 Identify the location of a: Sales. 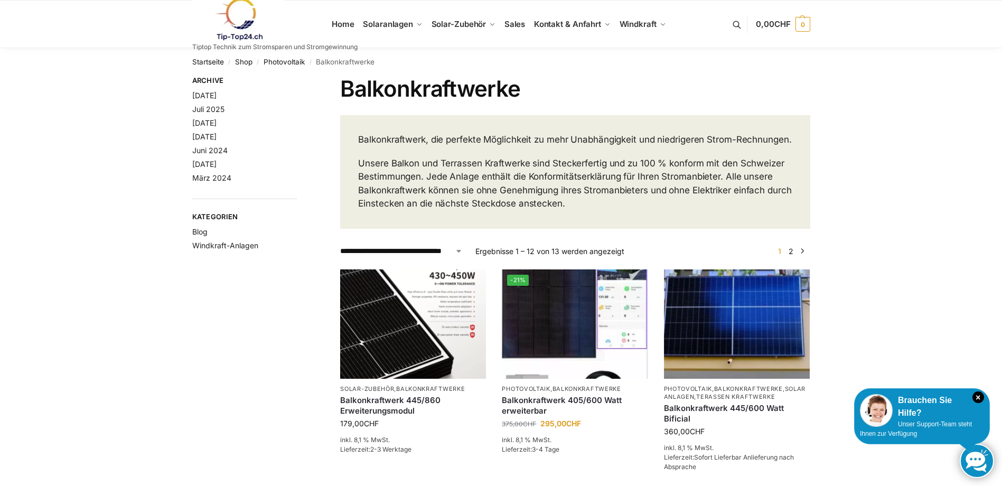
(514, 24).